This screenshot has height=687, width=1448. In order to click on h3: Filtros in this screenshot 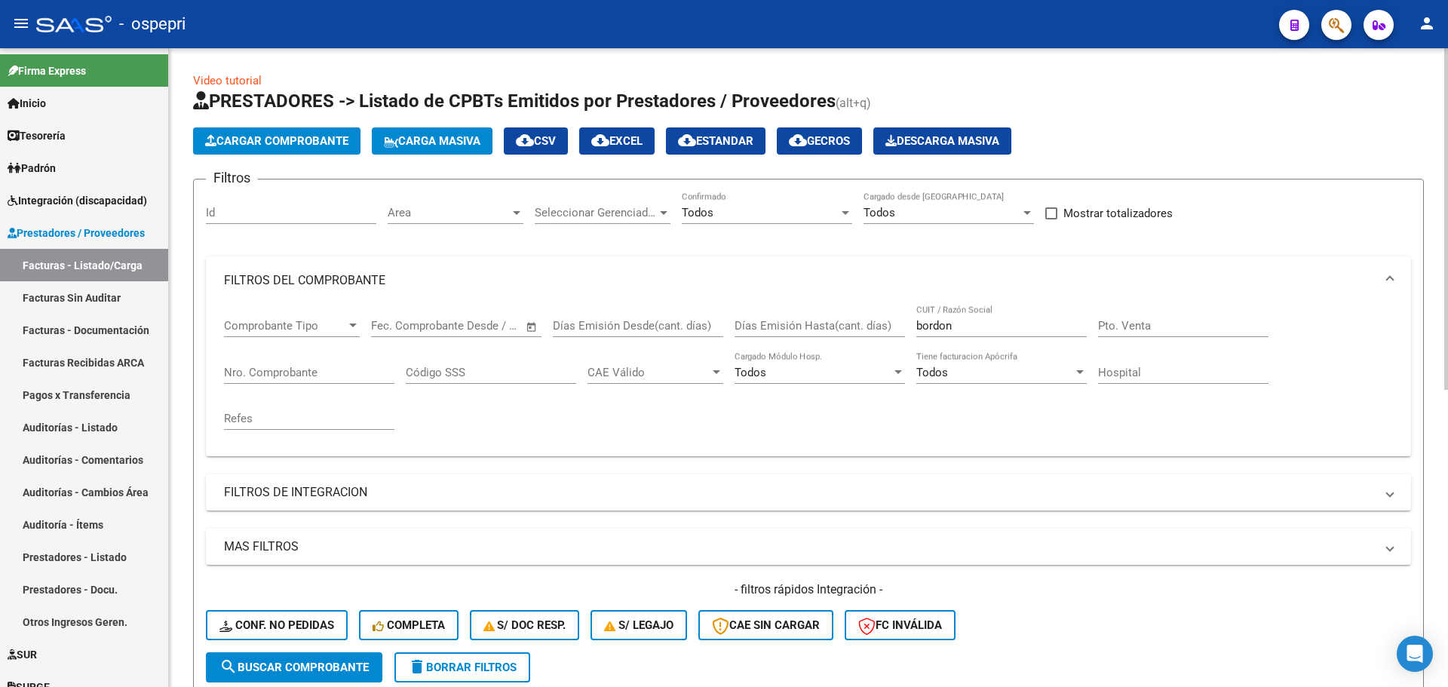, I will do `click(231, 178)`.